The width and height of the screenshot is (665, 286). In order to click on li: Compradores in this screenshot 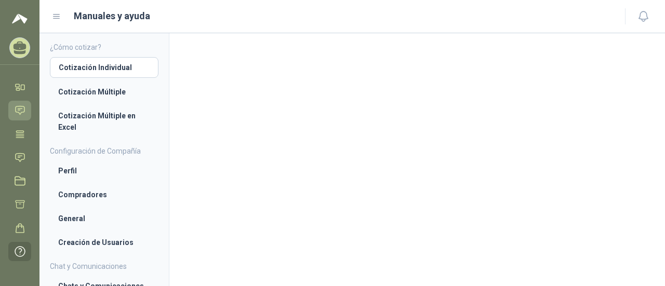, I will do `click(104, 195)`.